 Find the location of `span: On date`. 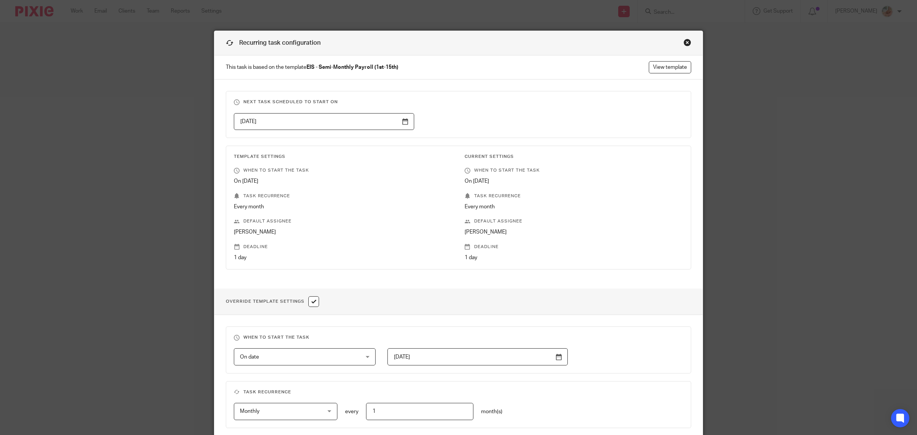

span: On date is located at coordinates (249, 357).